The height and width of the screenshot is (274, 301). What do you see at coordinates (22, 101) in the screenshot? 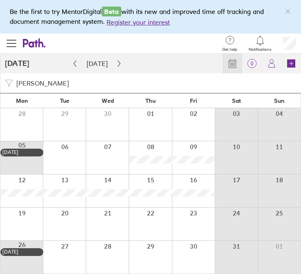
I see `span: Mon` at bounding box center [22, 101].